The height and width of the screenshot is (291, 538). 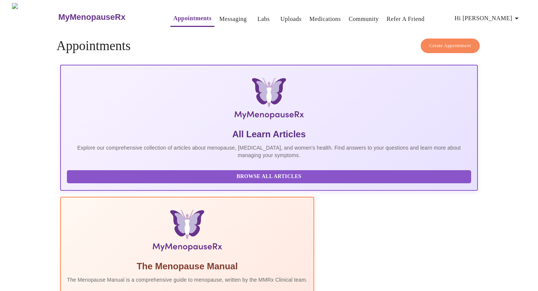 What do you see at coordinates (264, 19) in the screenshot?
I see `button: Labs` at bounding box center [264, 19].